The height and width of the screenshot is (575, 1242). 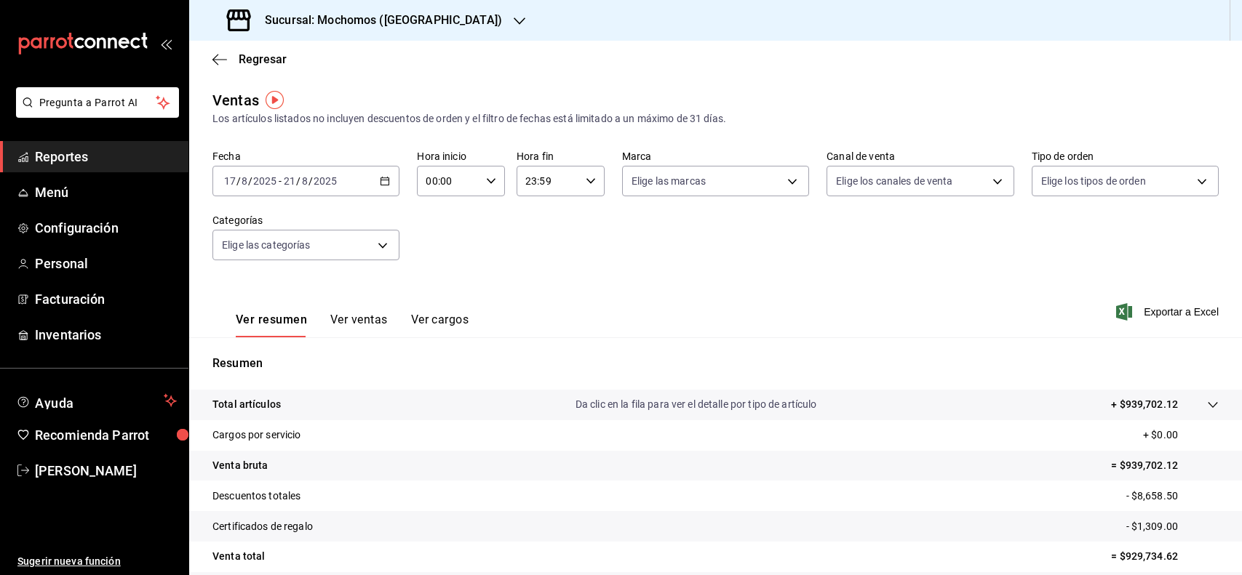 What do you see at coordinates (306, 156) in the screenshot?
I see `label: Fecha` at bounding box center [306, 156].